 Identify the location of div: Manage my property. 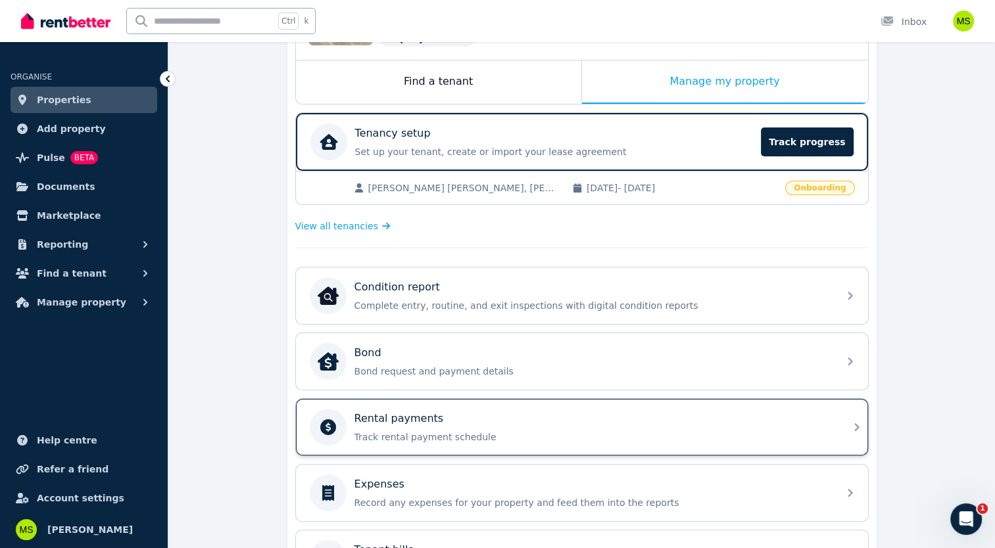
(724, 82).